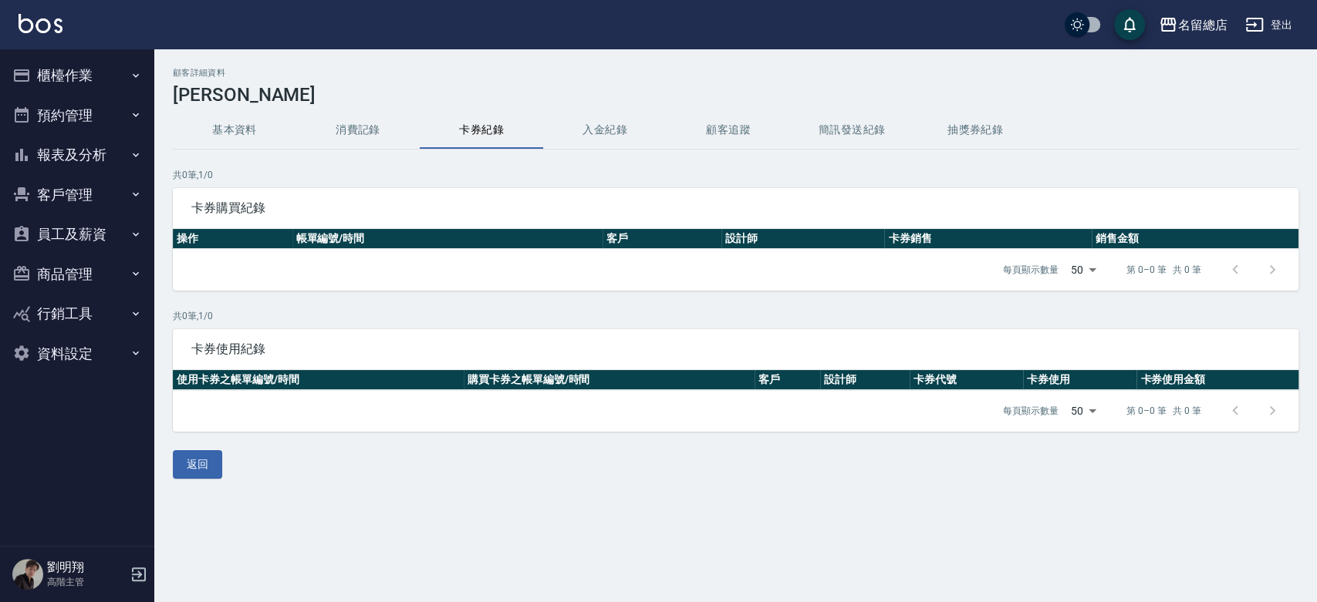 The height and width of the screenshot is (602, 1317). Describe the element at coordinates (77, 195) in the screenshot. I see `button: 客戶管理` at that location.